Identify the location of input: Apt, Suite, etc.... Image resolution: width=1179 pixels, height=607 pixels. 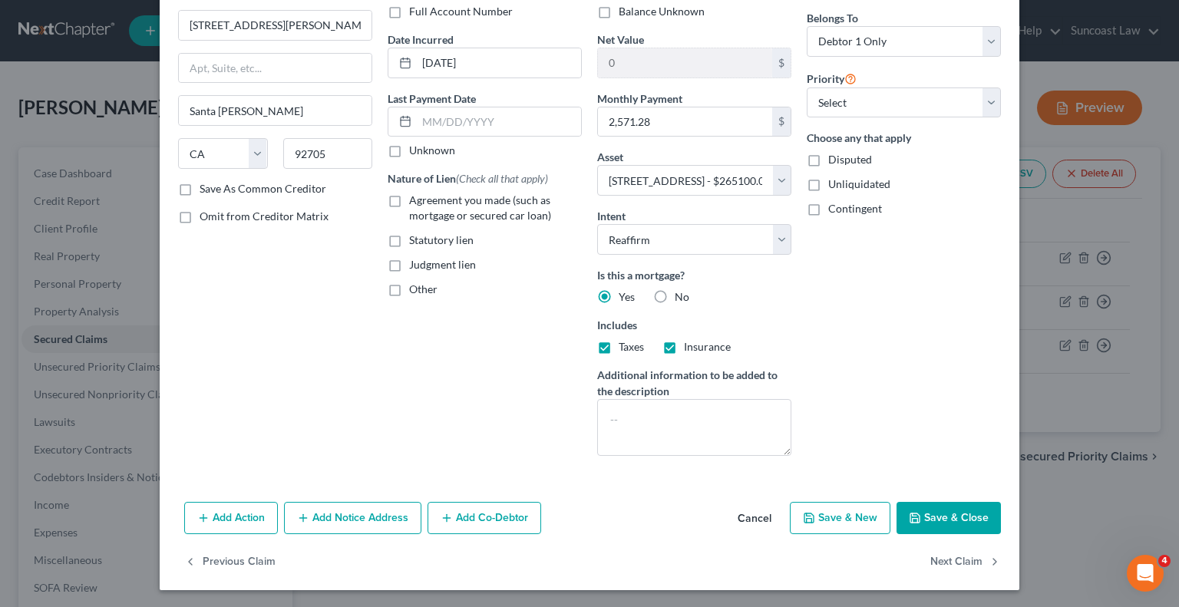
(275, 68).